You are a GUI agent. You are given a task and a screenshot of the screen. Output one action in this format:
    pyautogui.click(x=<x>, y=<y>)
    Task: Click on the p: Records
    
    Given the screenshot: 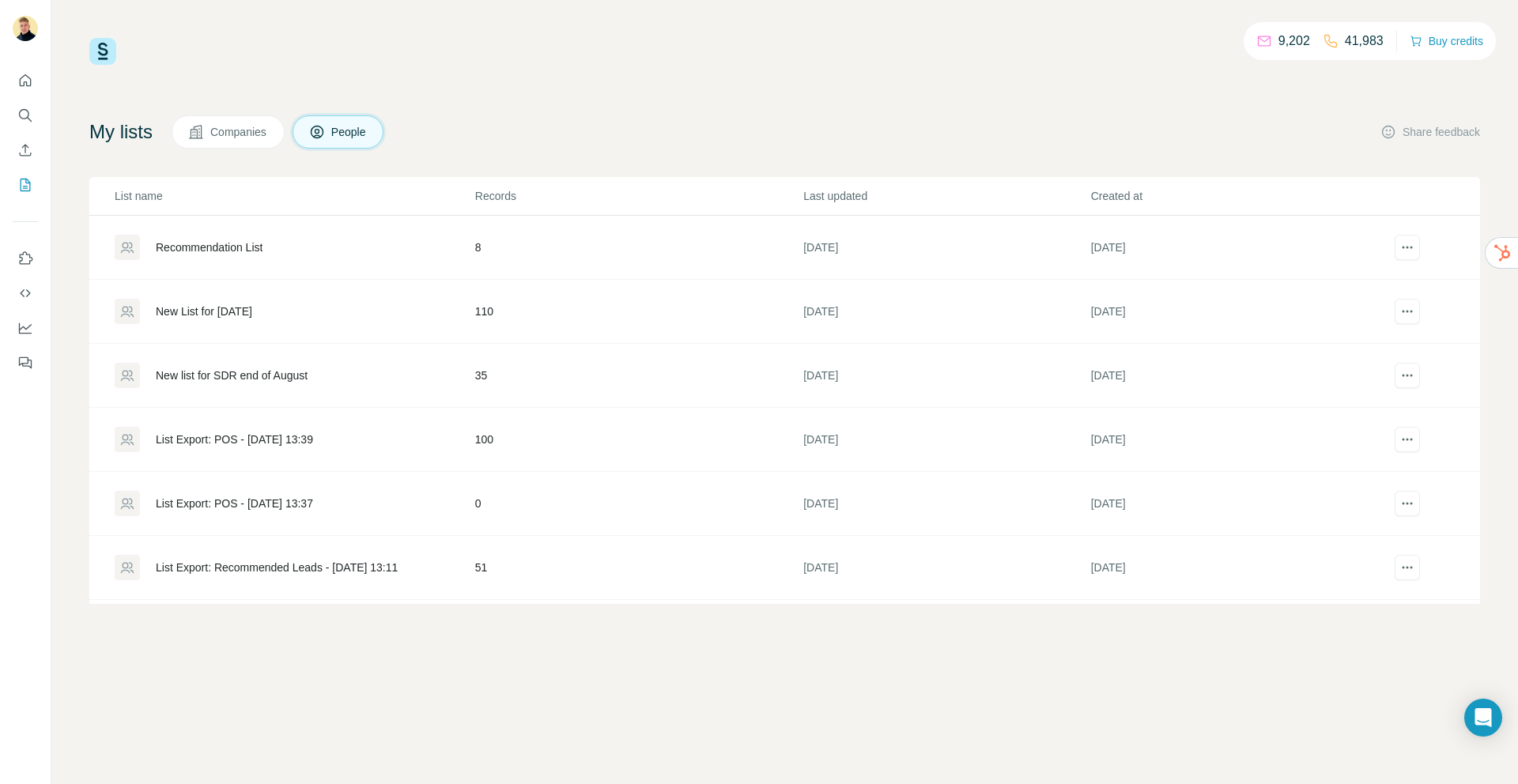 What is the action you would take?
    pyautogui.click(x=638, y=196)
    